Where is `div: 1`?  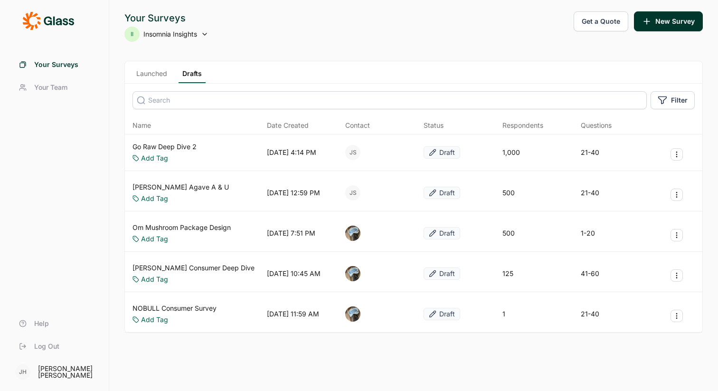
div: 1 is located at coordinates (504, 314).